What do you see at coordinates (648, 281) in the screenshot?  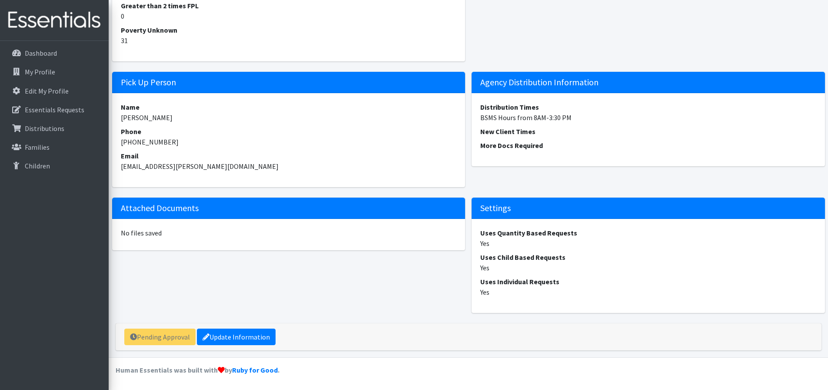 I see `dt: Uses Individual Requests` at bounding box center [648, 281].